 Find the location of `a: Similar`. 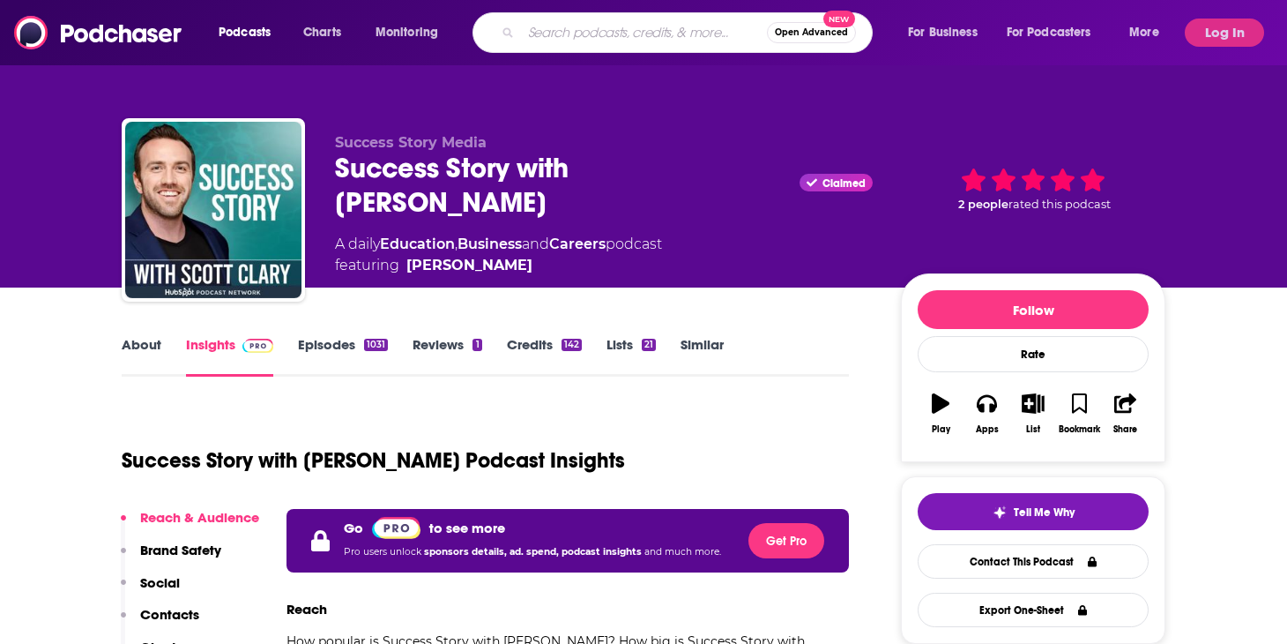

a: Similar is located at coordinates (702, 356).